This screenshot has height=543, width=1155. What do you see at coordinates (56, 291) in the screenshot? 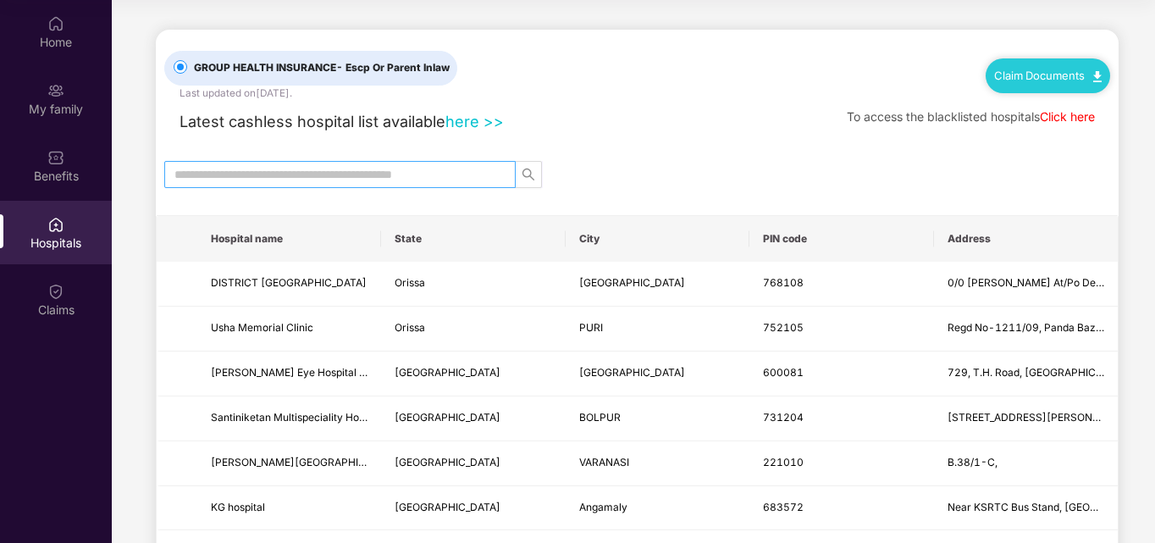
I see `img: svg+xml;base64,PHN2ZyBpZD0iQ2xhaW0iIHhtbG5zPSJodHRwOi8vd3d3LnczLm9yZy8yMDAwL3N2ZyIgd2lkdGg9IjIwIi...` at bounding box center [56, 291].